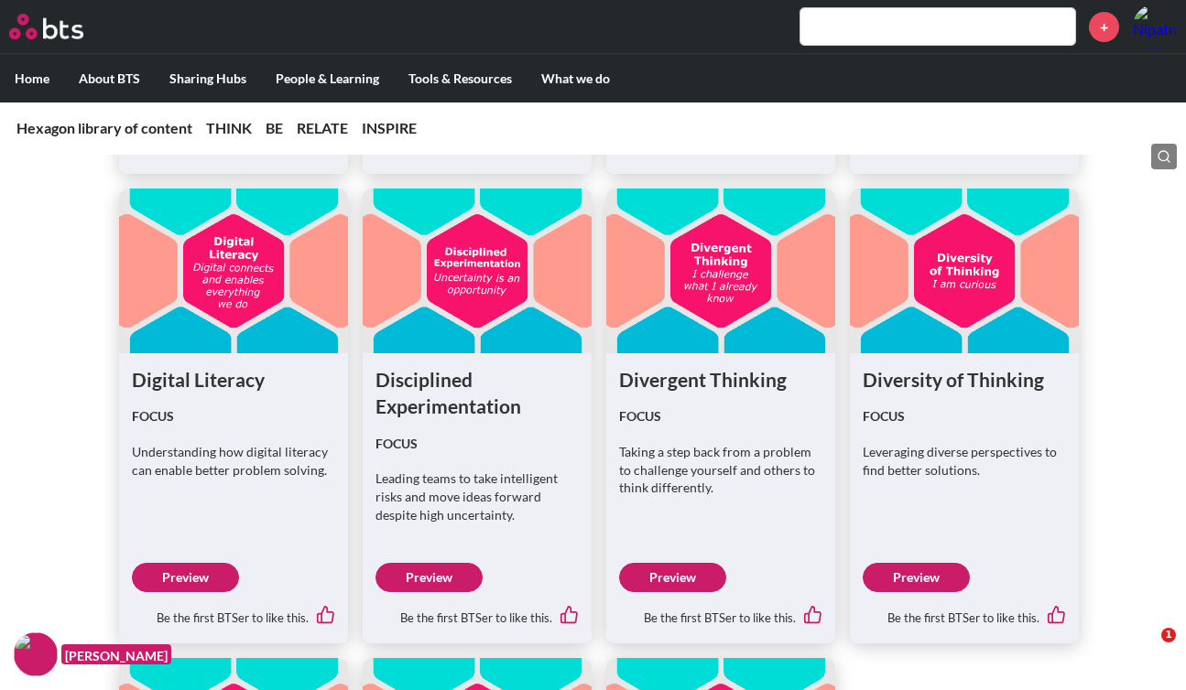 The image size is (1186, 690). I want to click on h1: Disciplined Experimentation, so click(477, 393).